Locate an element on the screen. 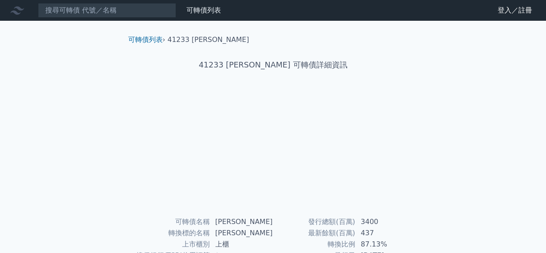  input: 搜尋可轉債 代號／名稱 is located at coordinates (107, 10).